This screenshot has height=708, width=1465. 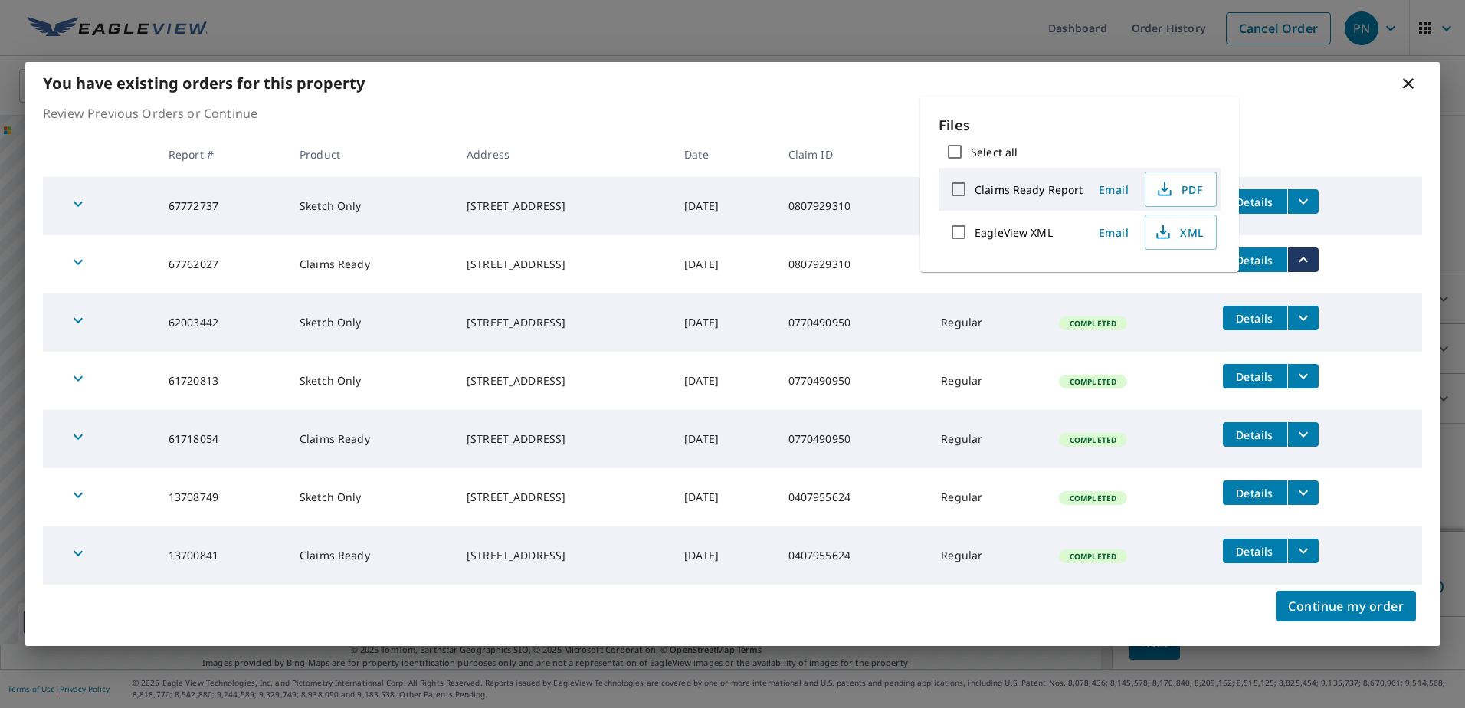 What do you see at coordinates (1181, 189) in the screenshot?
I see `button: PDF` at bounding box center [1181, 189].